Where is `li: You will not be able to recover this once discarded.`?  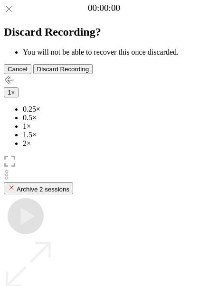 li: You will not be able to recover this once discarded. is located at coordinates (113, 52).